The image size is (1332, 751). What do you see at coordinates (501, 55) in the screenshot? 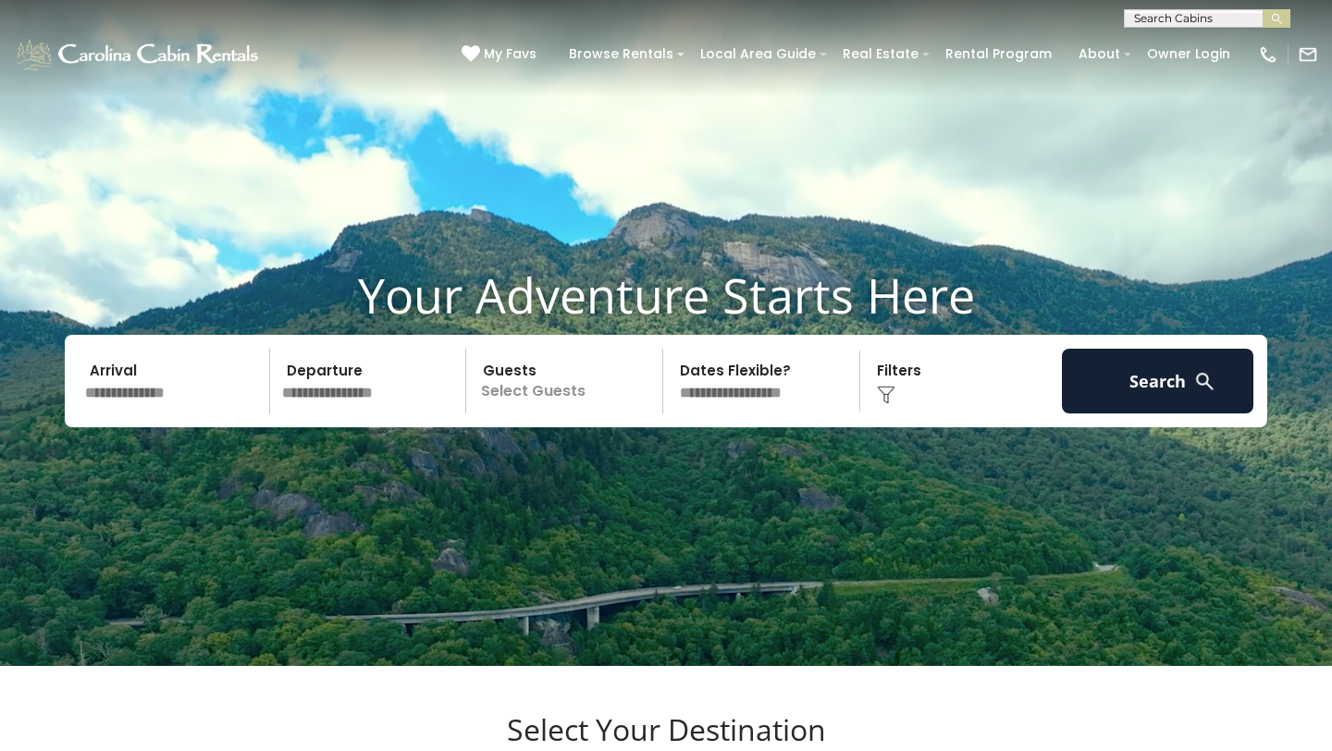
I see `a: My Favs` at bounding box center [501, 55].